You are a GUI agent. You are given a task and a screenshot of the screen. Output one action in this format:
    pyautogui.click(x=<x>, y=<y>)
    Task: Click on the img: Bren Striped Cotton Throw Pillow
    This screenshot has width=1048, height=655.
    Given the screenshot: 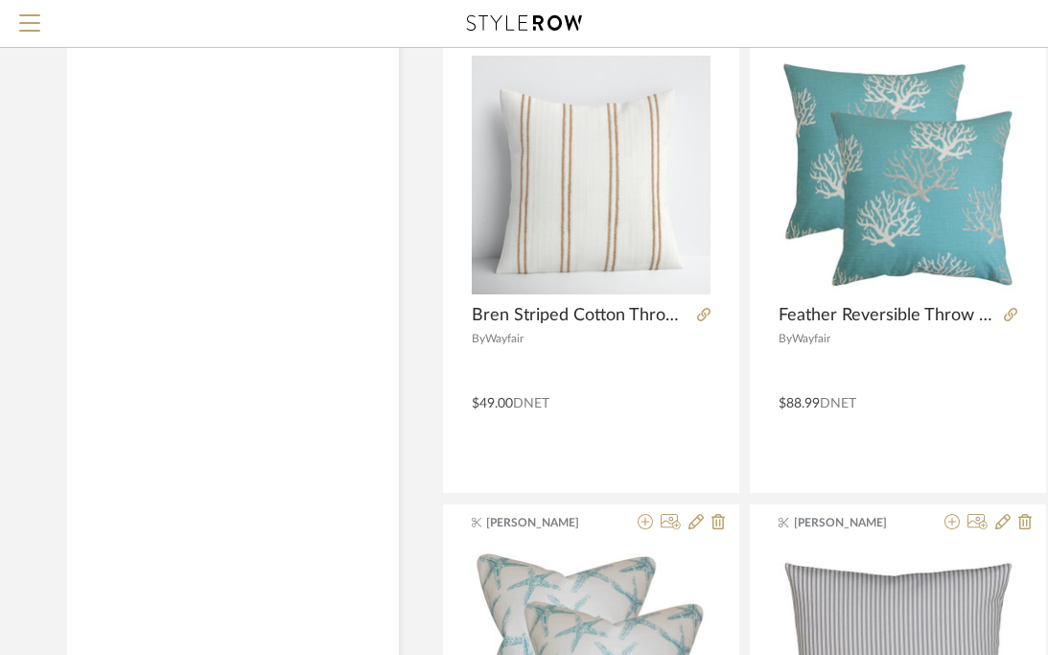 What is the action you would take?
    pyautogui.click(x=591, y=175)
    